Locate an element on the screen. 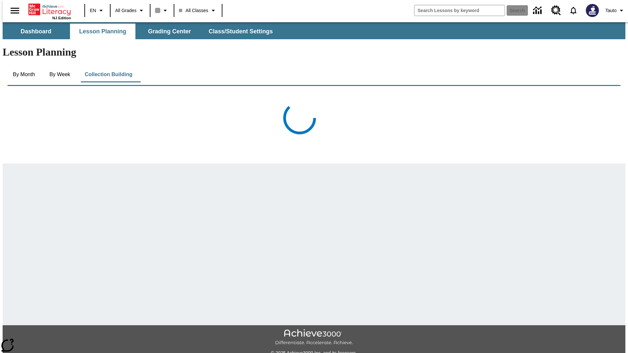 This screenshot has height=353, width=628. a: Resource Center, Will open in new tab is located at coordinates (556, 10).